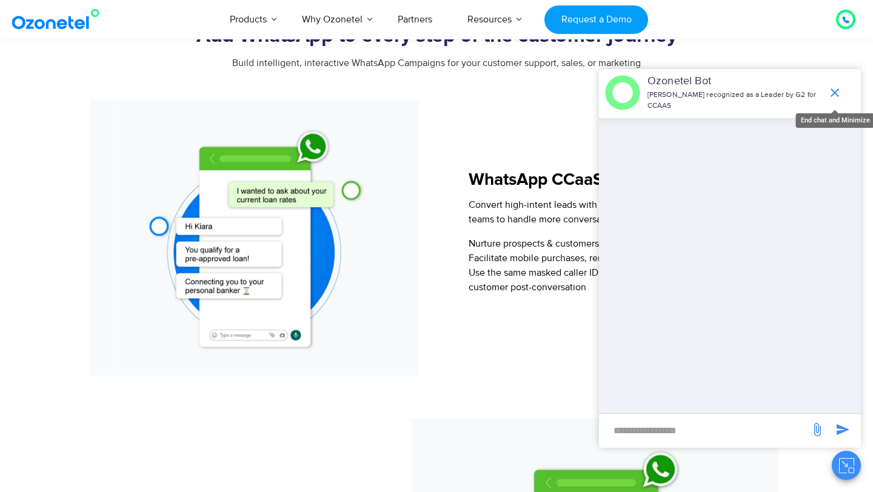  I want to click on h5: WhatsApp CCaaS Platform for sales, so click(641, 180).